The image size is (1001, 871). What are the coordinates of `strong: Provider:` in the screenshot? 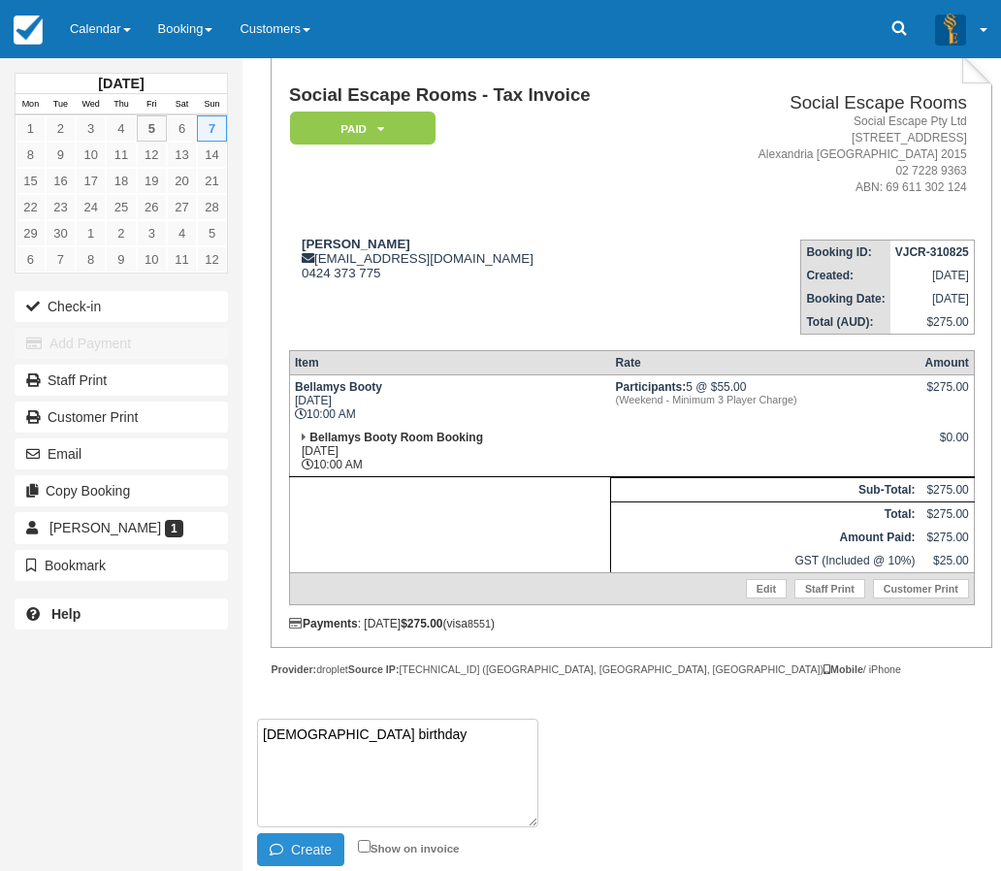 It's located at (293, 669).